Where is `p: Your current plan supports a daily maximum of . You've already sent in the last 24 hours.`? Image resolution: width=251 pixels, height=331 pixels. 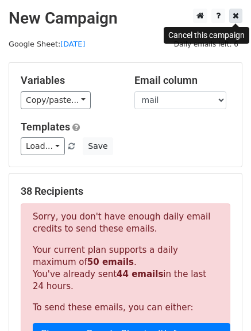
p: Your current plan supports a daily maximum of . You've already sent in the last 24 hours. is located at coordinates (125, 268).